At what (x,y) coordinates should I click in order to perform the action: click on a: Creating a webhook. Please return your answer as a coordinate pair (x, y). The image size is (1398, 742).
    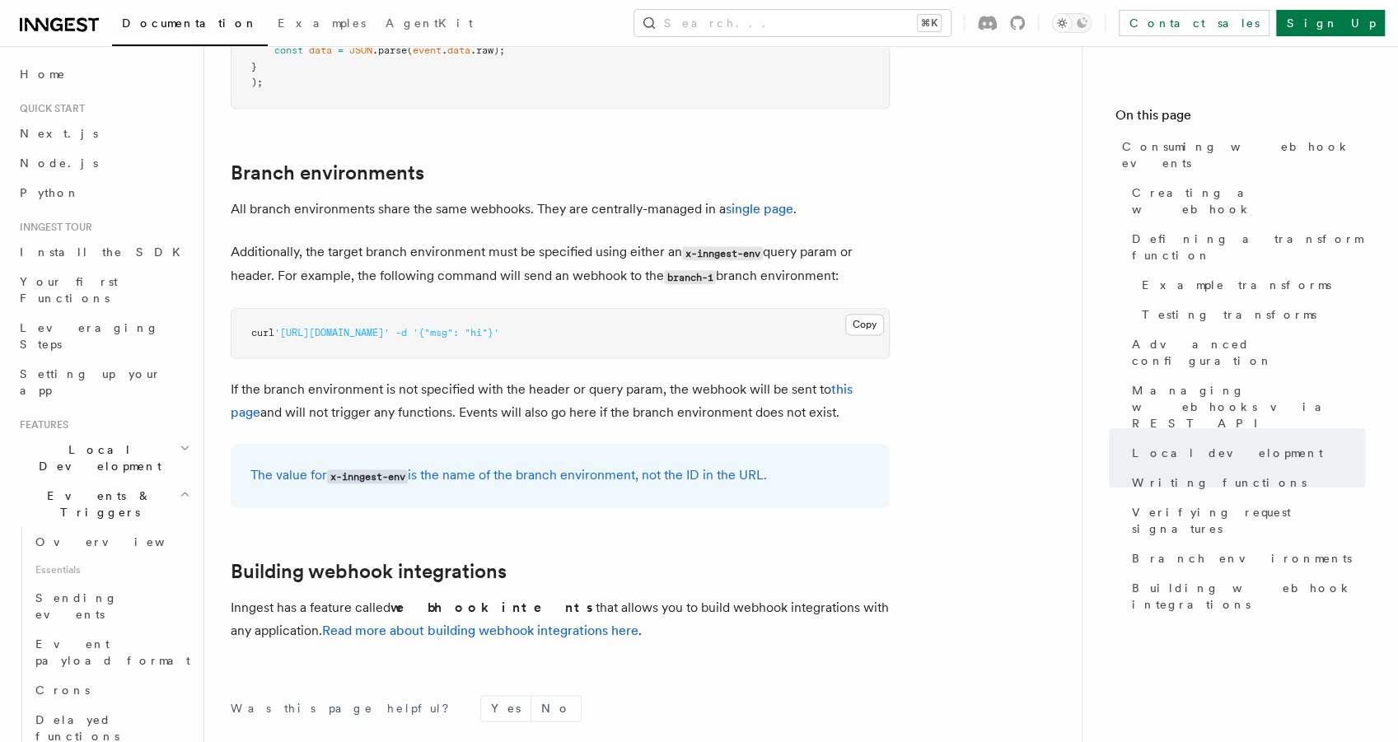
    Looking at the image, I should click on (1244, 201).